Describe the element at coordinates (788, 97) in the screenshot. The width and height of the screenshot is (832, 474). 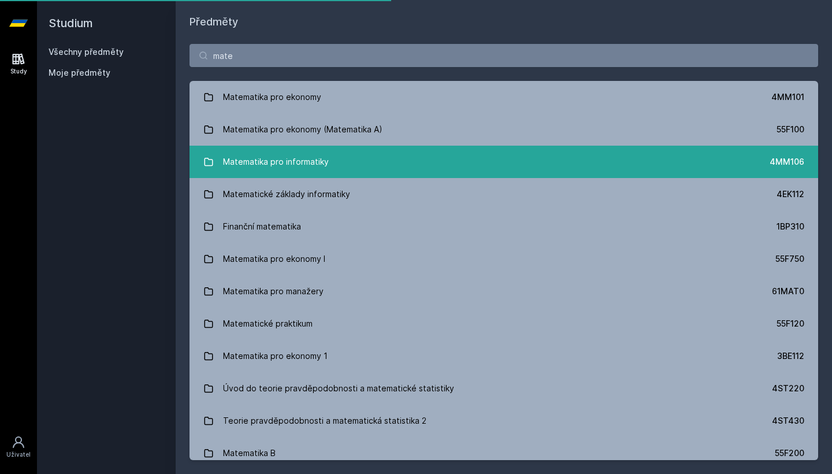
I see `div: 4MM101` at that location.